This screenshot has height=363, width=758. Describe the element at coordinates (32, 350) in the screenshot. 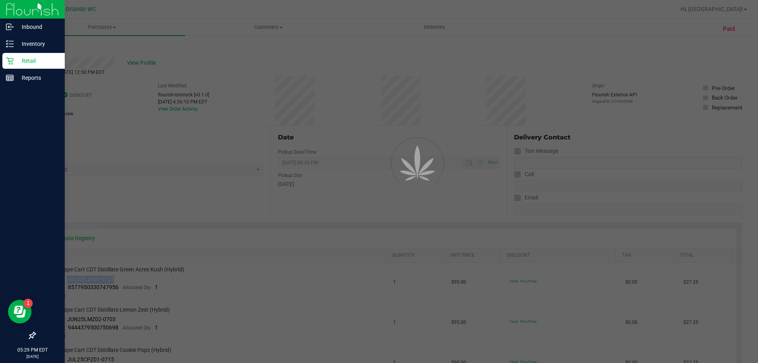

I see `p: 05:29 PM EDT` at that location.